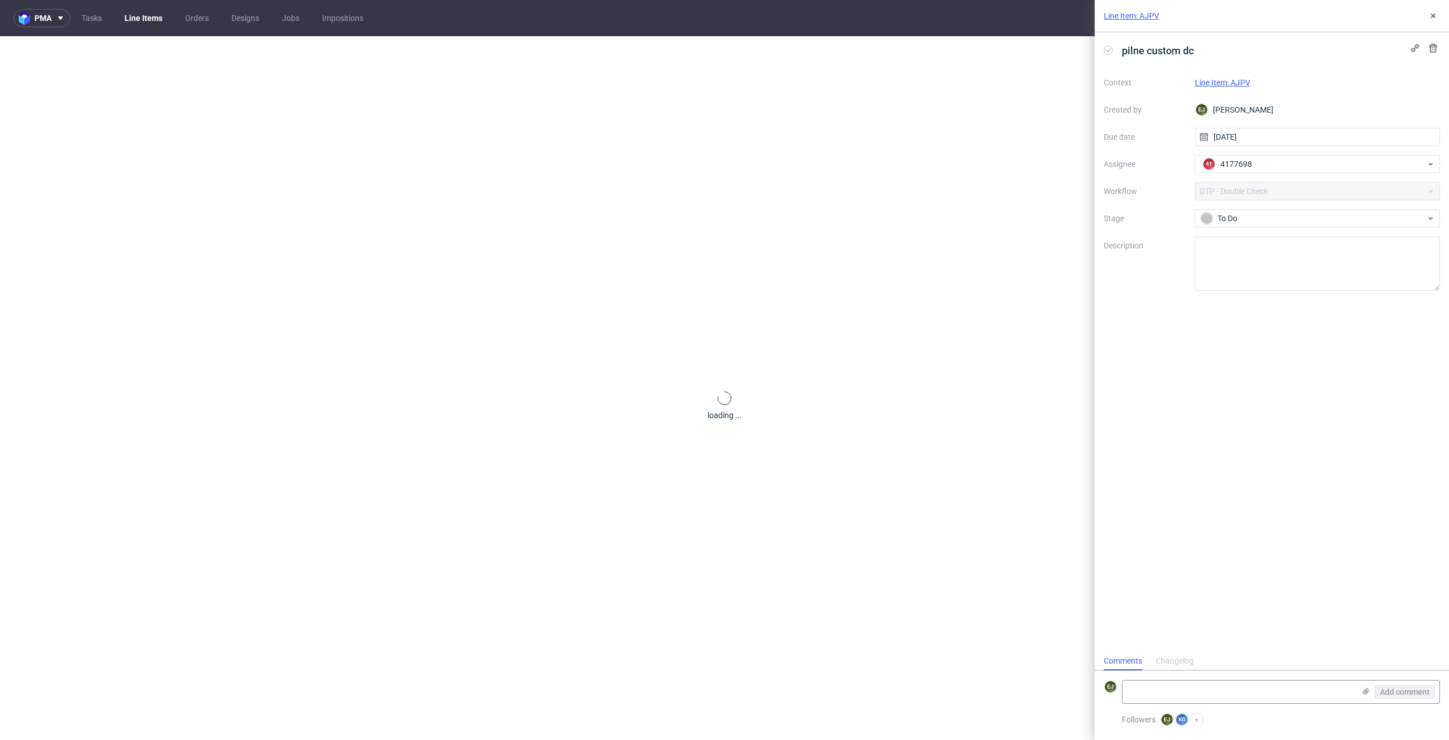 The image size is (1449, 740). I want to click on span: 4177698, so click(1236, 164).